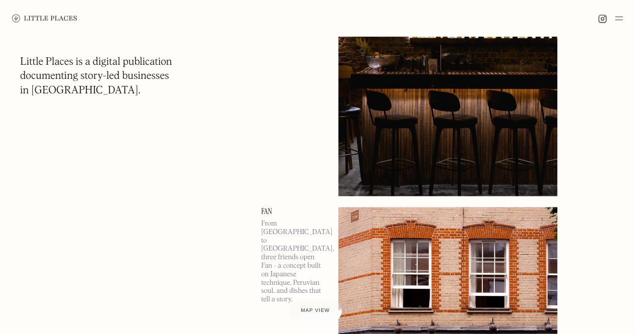  What do you see at coordinates (315, 310) in the screenshot?
I see `span: Map view` at bounding box center [315, 310].